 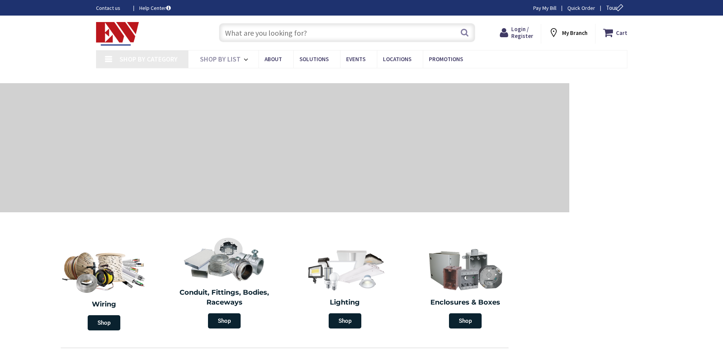 I want to click on span: Locations, so click(x=397, y=59).